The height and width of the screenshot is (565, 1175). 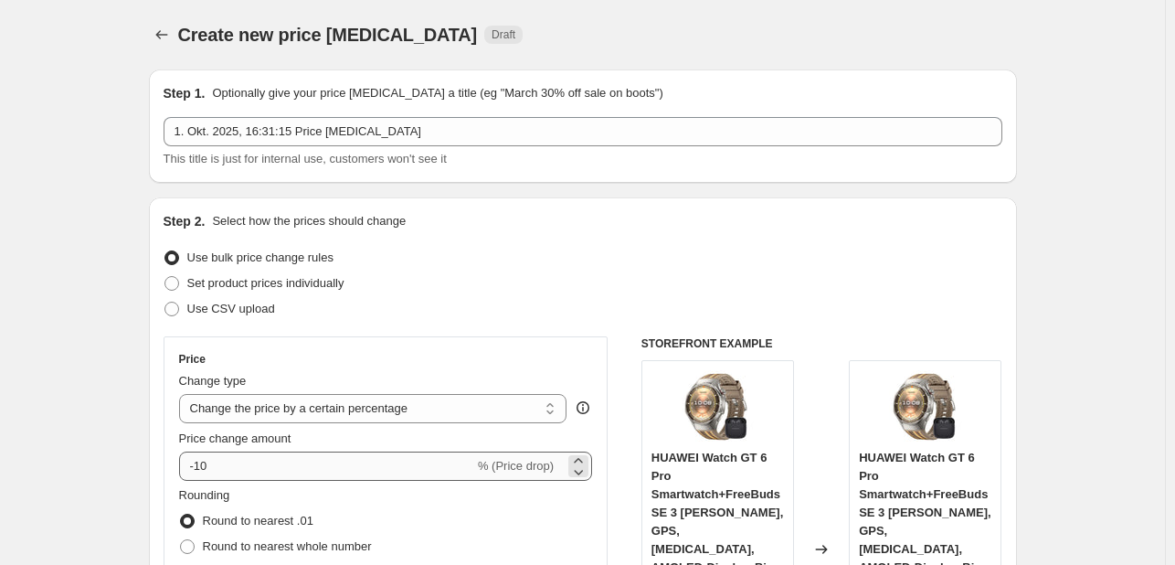 What do you see at coordinates (326, 466) in the screenshot?
I see `input: -15` at bounding box center [326, 466].